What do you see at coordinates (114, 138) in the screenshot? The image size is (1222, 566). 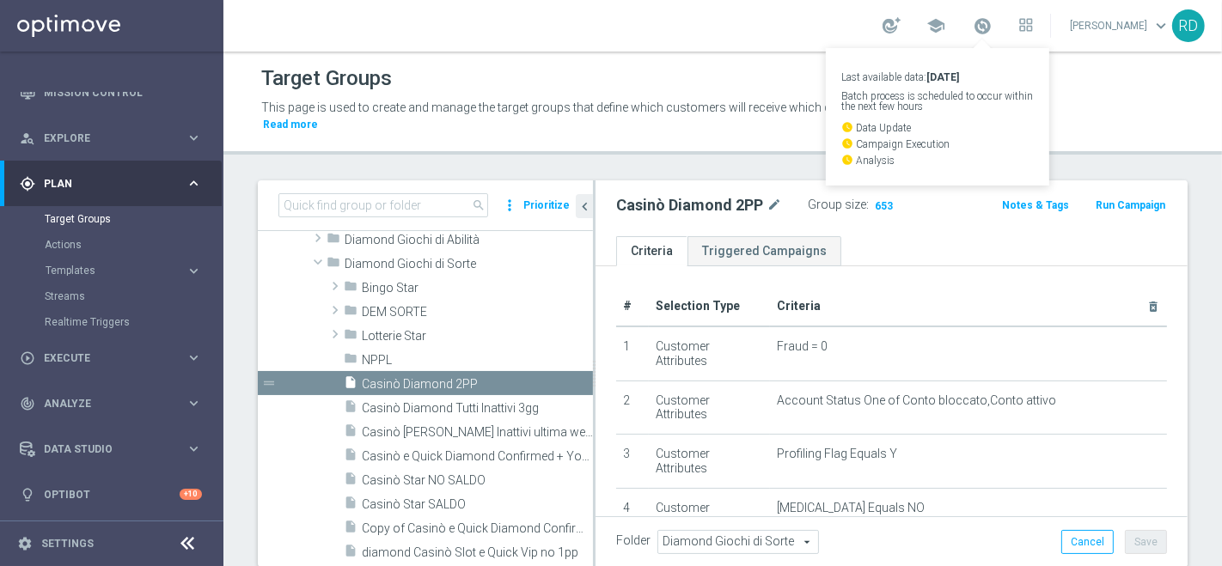 I see `span: Explore` at bounding box center [114, 138].